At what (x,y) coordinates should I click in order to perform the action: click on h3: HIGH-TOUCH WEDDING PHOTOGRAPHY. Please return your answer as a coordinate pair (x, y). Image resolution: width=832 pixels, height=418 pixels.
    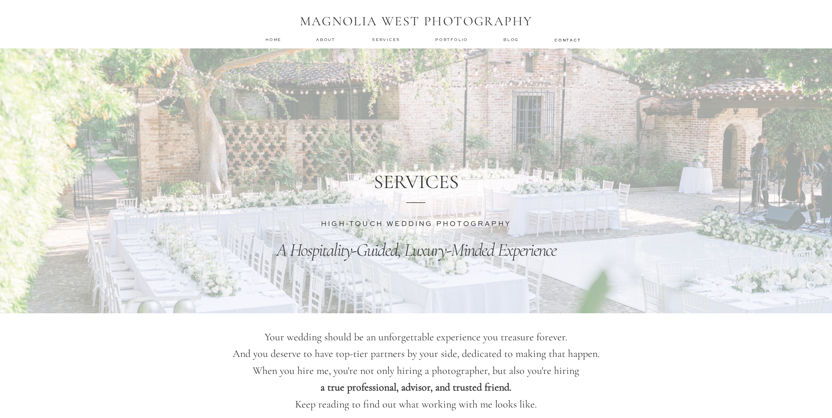
    Looking at the image, I should click on (416, 224).